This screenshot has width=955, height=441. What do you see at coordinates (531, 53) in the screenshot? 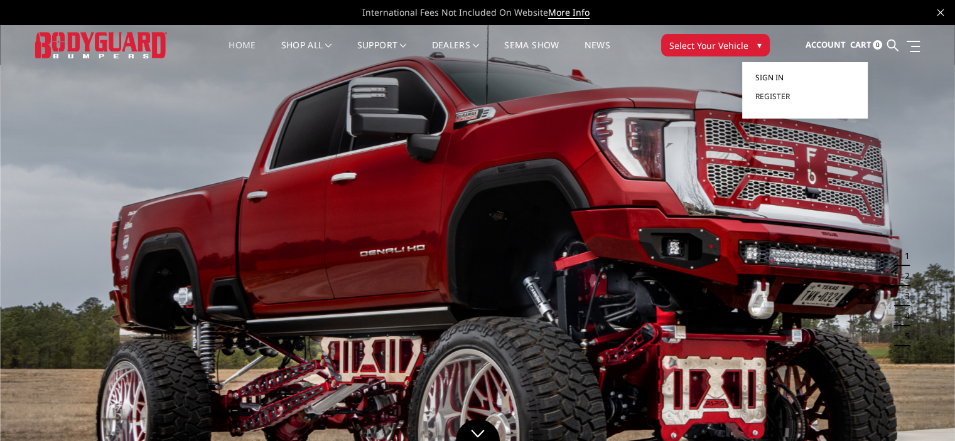
I see `a: SEMA Show` at bounding box center [531, 53].